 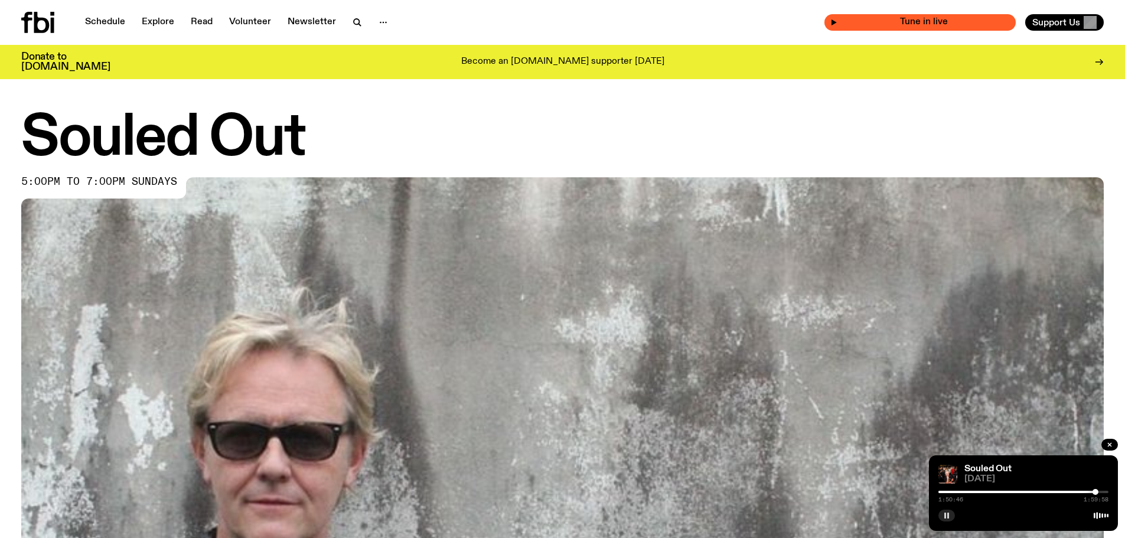 What do you see at coordinates (924, 22) in the screenshot?
I see `span: Tune in live` at bounding box center [924, 22].